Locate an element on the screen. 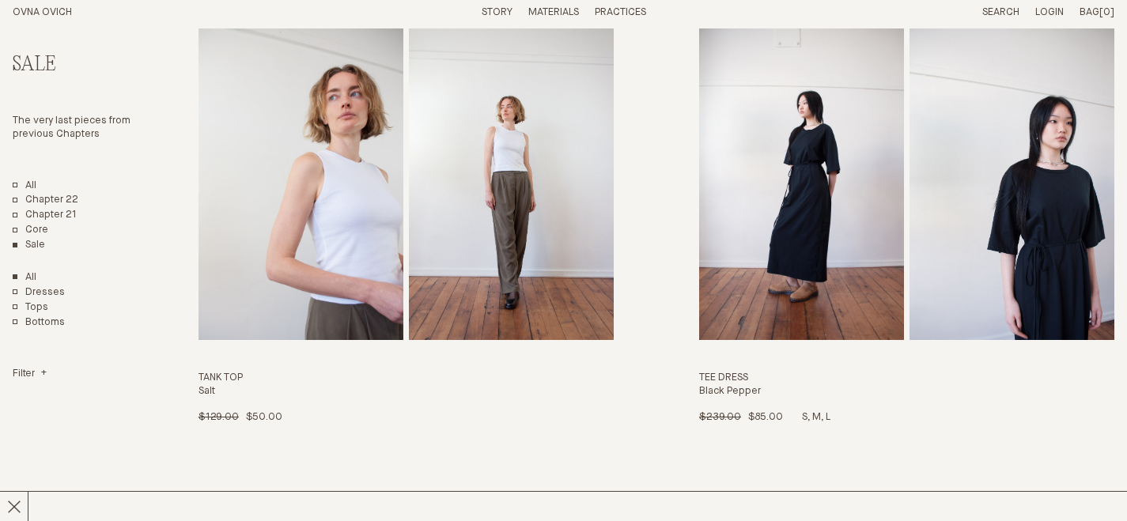 The width and height of the screenshot is (1127, 521). a: Practices is located at coordinates (620, 12).